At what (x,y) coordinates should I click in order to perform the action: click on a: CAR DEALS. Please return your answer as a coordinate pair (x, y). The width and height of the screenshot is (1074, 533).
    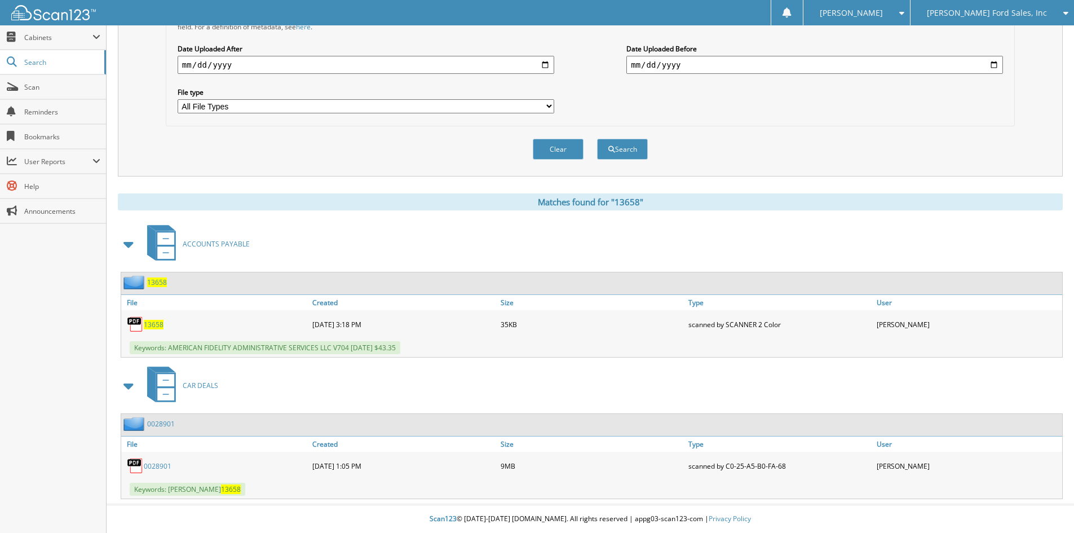
    Looking at the image, I should click on (179, 385).